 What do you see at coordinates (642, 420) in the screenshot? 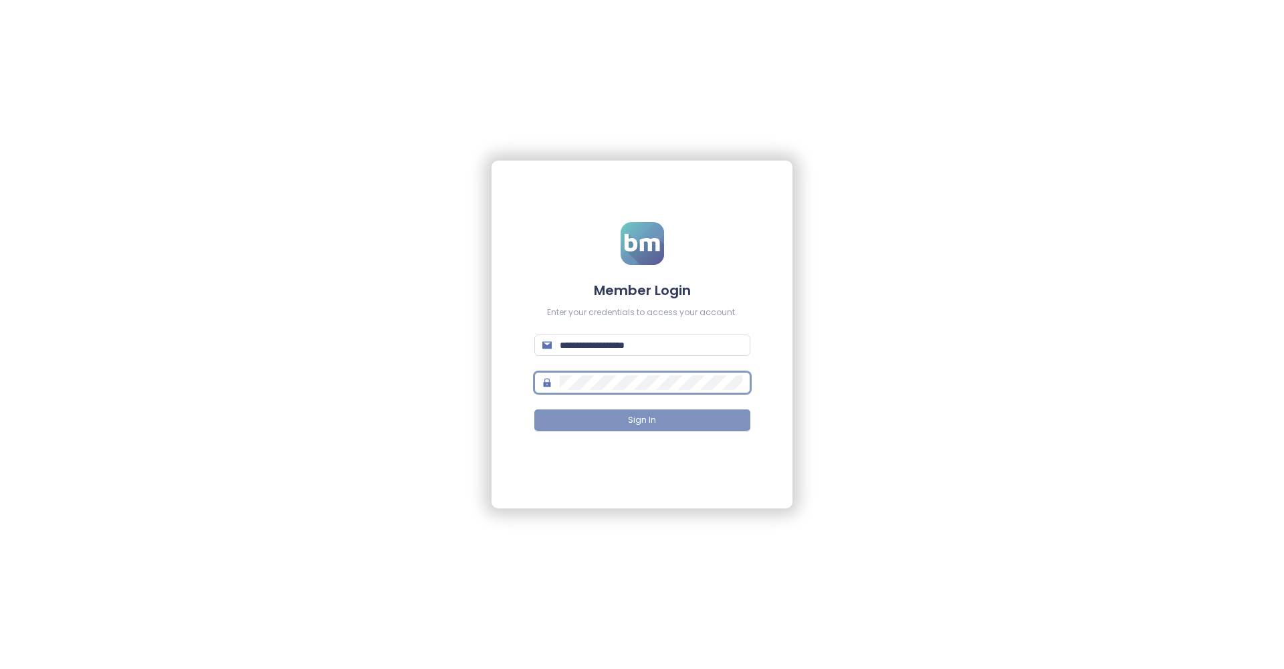
I see `button: Sign In` at bounding box center [642, 420].